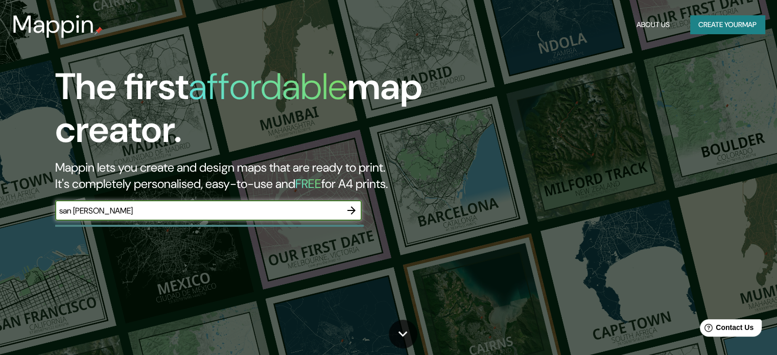  What do you see at coordinates (268, 86) in the screenshot?
I see `h1: affordable` at bounding box center [268, 86].